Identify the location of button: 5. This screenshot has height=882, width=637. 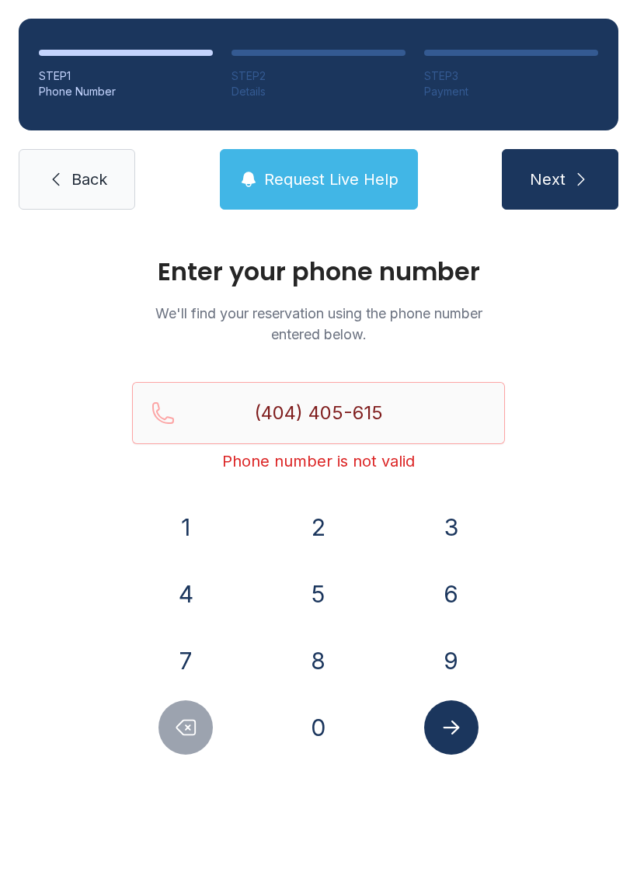
(318, 594).